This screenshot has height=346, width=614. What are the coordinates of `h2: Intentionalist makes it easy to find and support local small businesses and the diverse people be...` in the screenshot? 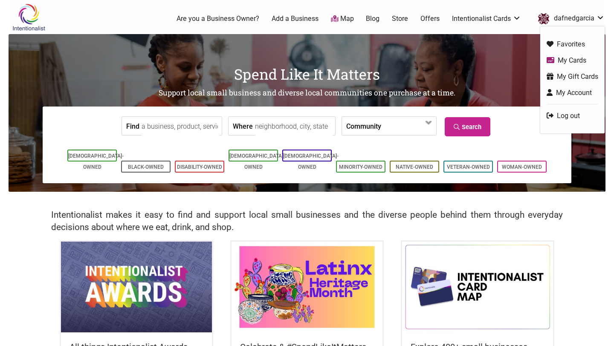 It's located at (307, 221).